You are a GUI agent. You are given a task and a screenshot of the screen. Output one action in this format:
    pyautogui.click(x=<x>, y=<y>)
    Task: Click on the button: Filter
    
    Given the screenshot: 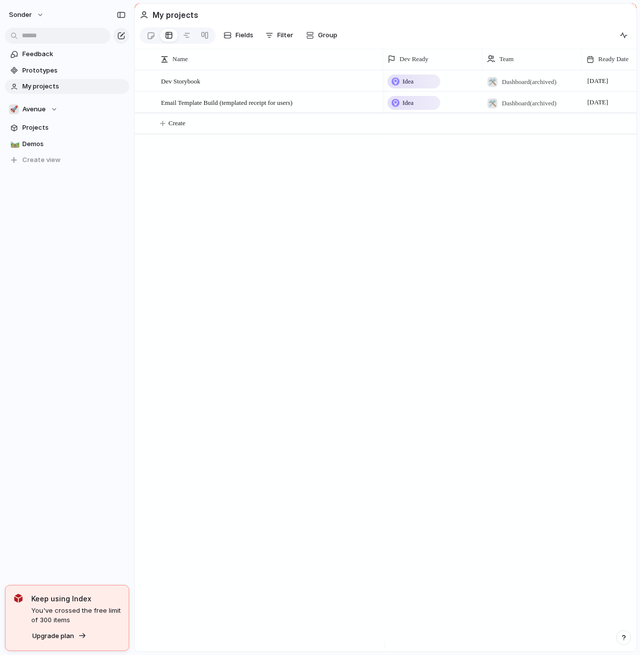 What is the action you would take?
    pyautogui.click(x=279, y=35)
    